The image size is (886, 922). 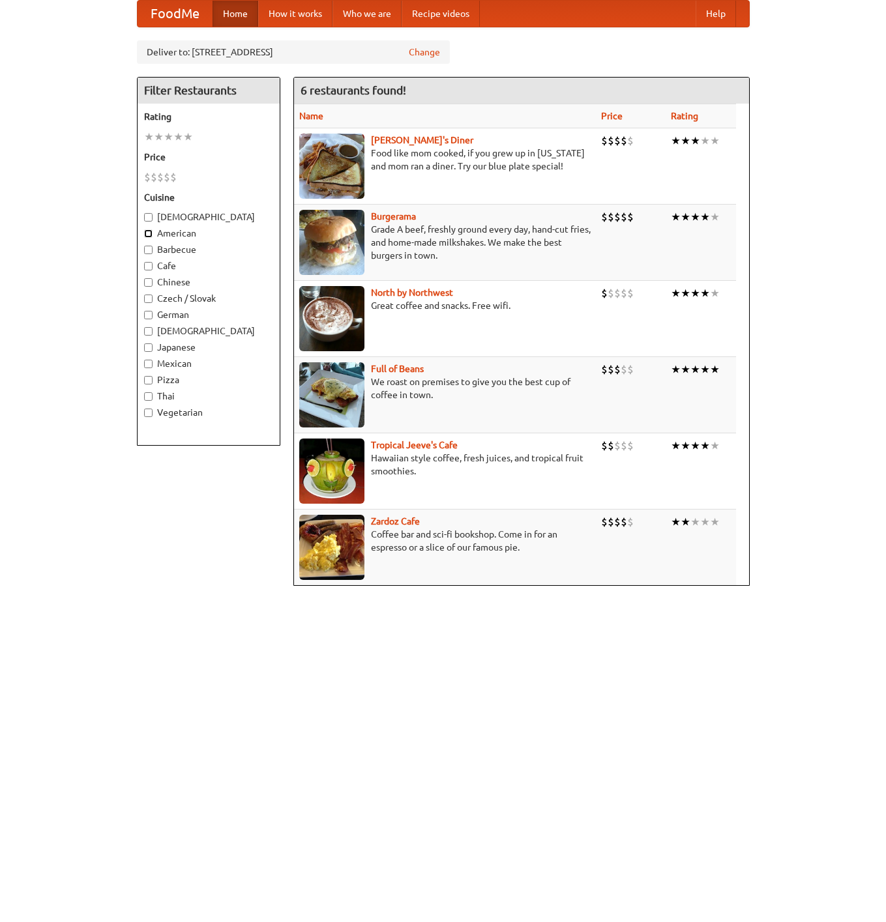 I want to click on label: American, so click(x=209, y=233).